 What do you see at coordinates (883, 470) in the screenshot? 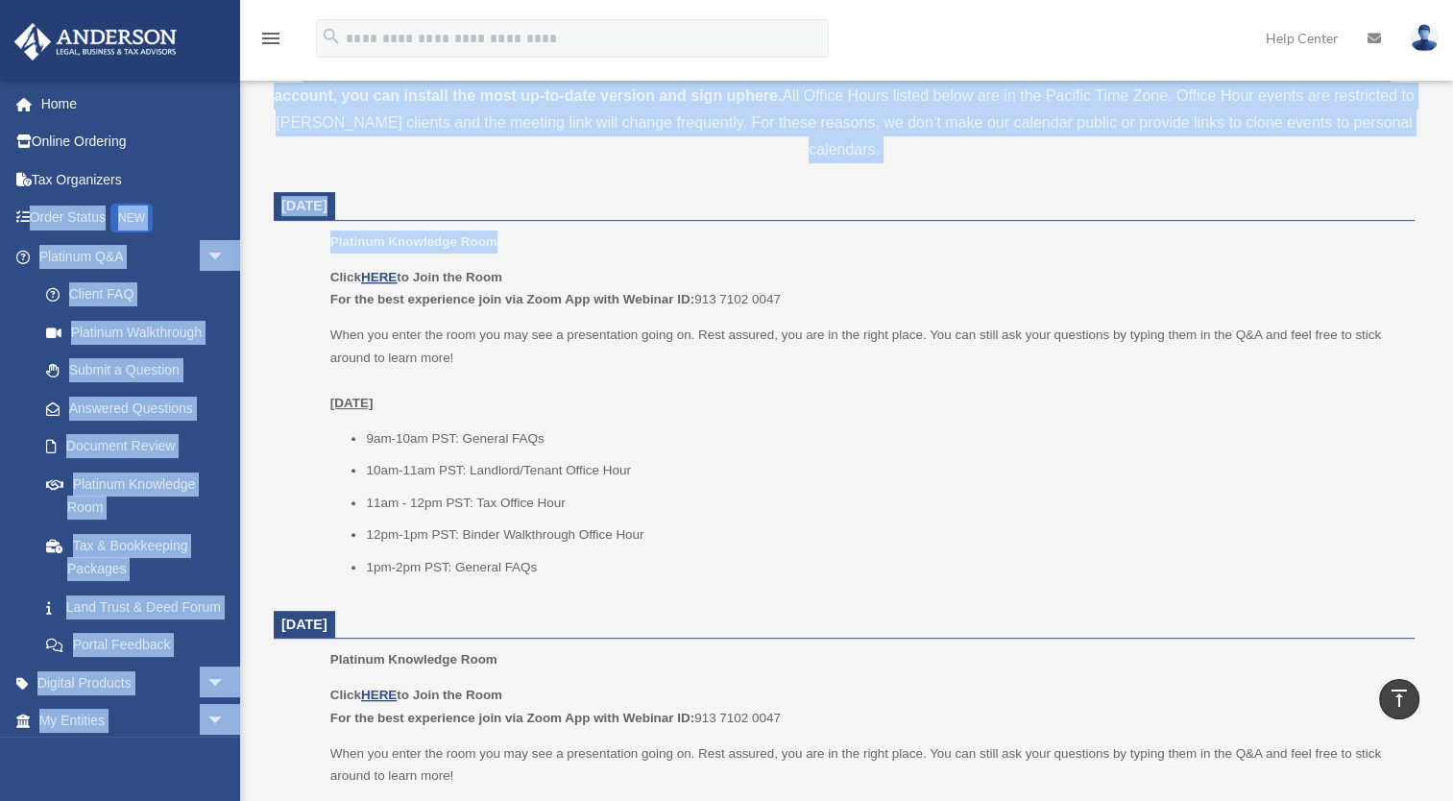
I see `li: 10am-11am PST: Landlord/Tenant Office Hour` at bounding box center [883, 470].